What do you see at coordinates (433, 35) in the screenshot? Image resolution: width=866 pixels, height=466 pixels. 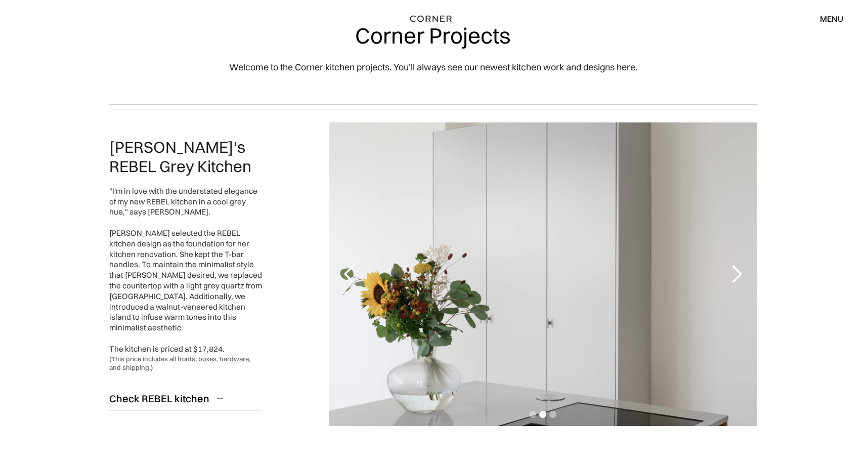 I see `h1: Corner Projects` at bounding box center [433, 35].